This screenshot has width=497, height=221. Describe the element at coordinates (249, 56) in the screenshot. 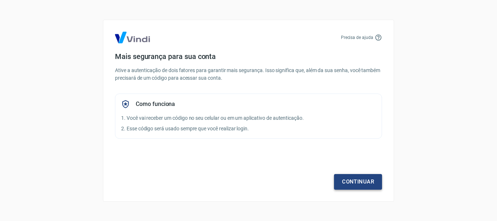

I see `h4: Mais segurança para sua conta` at that location.